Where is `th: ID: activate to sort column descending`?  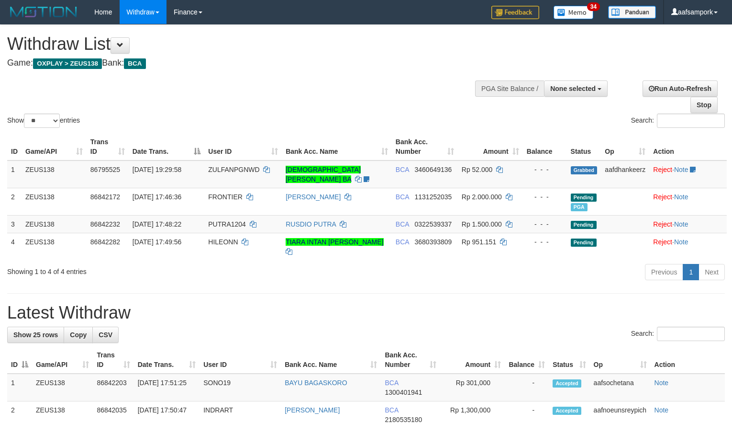 th: ID: activate to sort column descending is located at coordinates (20, 360).